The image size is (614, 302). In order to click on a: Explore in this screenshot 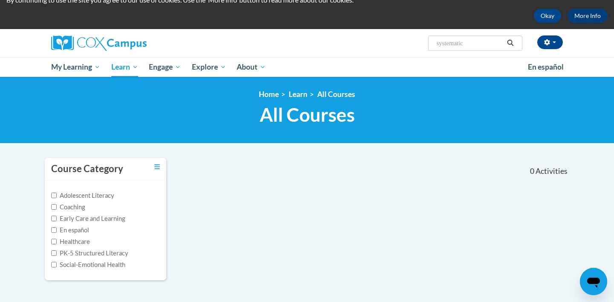, I will do `click(209, 67)`.